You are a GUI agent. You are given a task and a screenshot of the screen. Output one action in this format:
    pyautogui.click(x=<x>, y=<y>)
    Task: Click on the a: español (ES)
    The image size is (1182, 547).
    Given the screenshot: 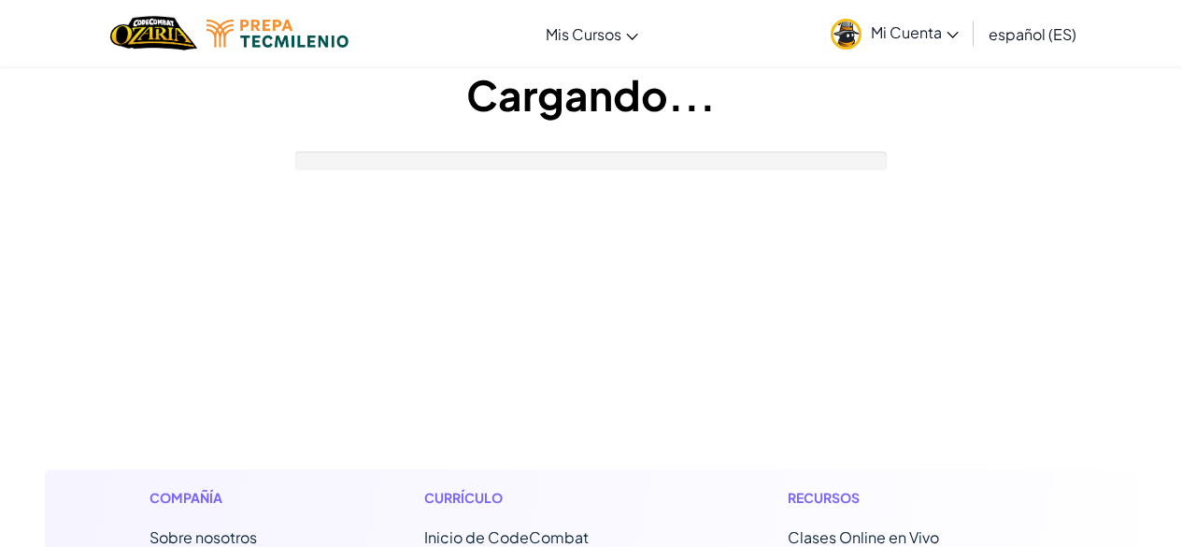 What is the action you would take?
    pyautogui.click(x=1033, y=34)
    